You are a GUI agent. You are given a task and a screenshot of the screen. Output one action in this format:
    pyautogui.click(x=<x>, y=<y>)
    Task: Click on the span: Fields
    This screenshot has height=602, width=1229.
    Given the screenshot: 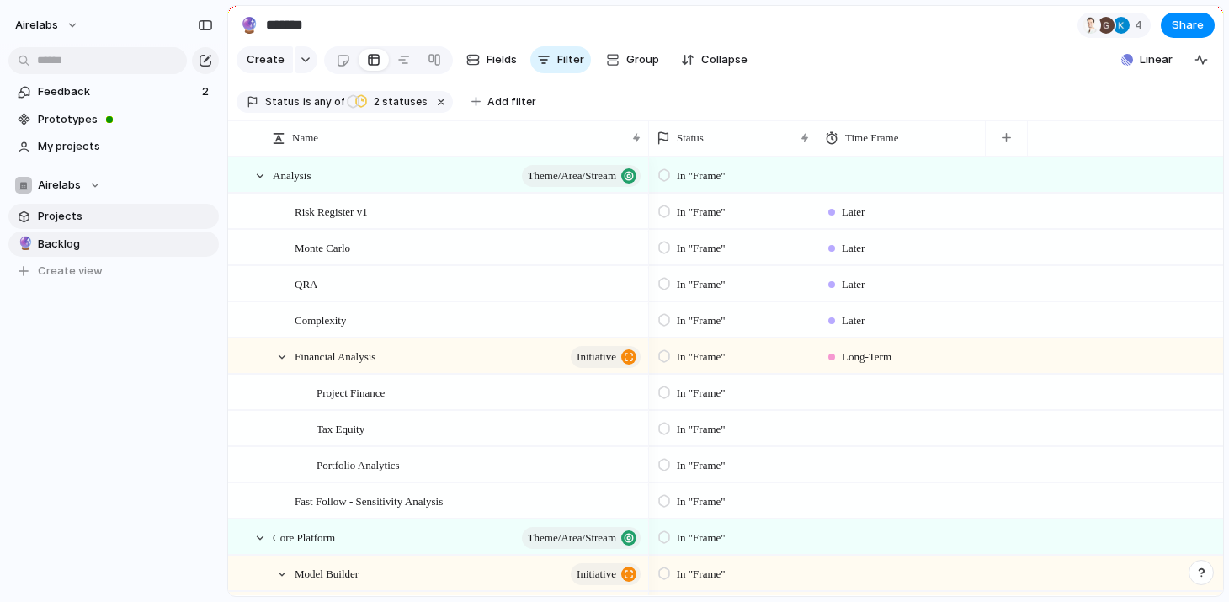 What is the action you would take?
    pyautogui.click(x=502, y=60)
    